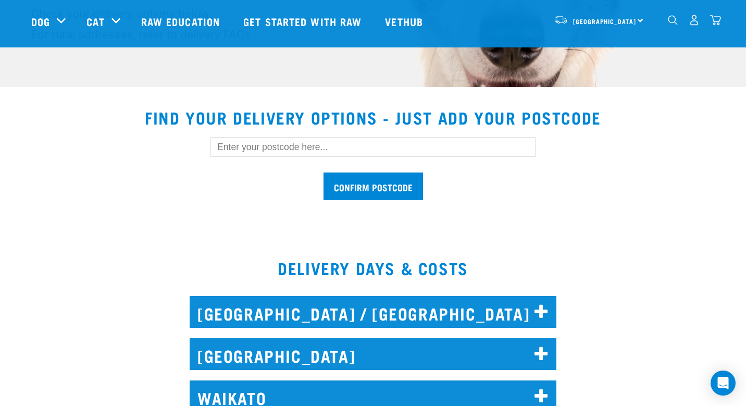 The width and height of the screenshot is (746, 406). What do you see at coordinates (715, 20) in the screenshot?
I see `img: home-icon@2x.png` at bounding box center [715, 20].